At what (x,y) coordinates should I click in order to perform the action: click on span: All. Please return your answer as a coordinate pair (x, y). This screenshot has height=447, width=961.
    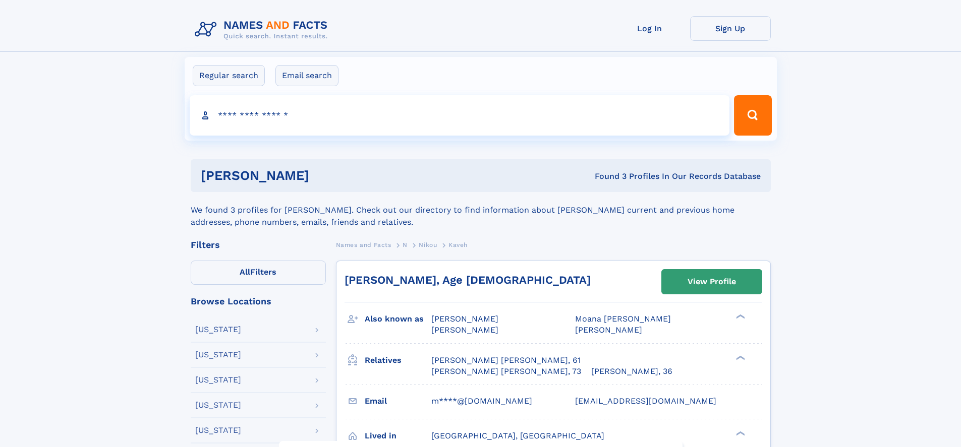
    Looking at the image, I should click on (245, 272).